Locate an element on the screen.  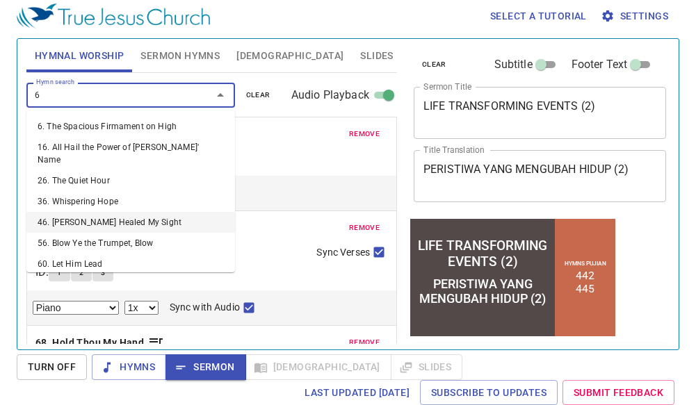
textarea: LIFE TRANSFORMING EVENTS (2) is located at coordinates (539, 113).